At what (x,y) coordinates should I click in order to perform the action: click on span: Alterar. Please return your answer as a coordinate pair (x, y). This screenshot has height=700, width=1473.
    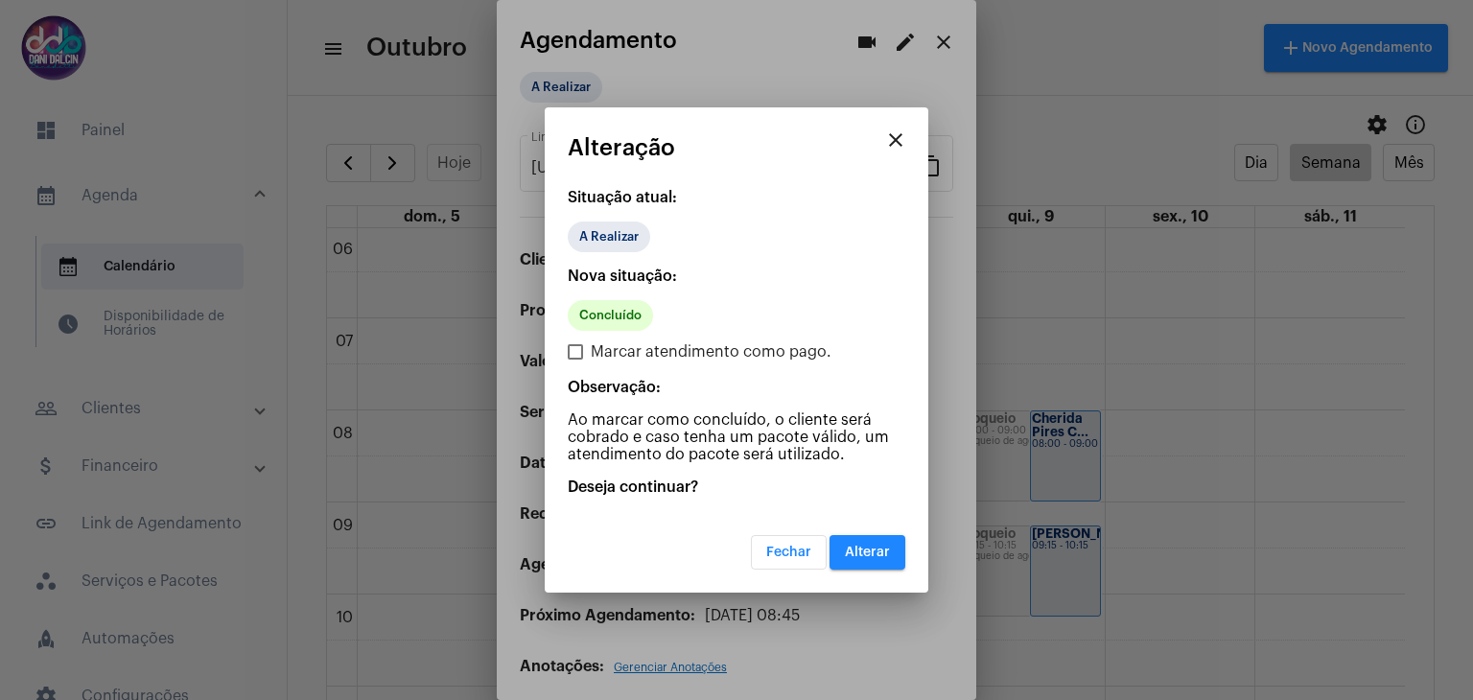
    Looking at the image, I should click on (867, 552).